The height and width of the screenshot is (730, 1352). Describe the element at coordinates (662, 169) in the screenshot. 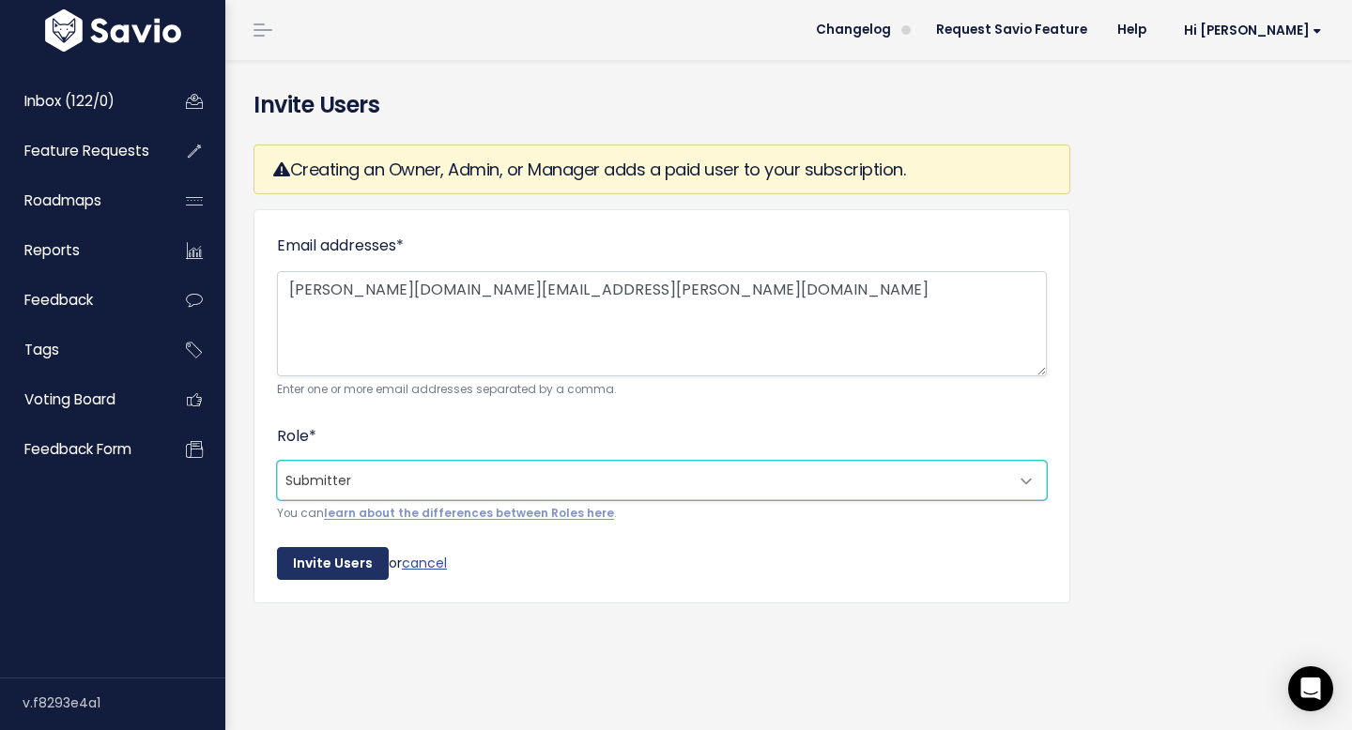

I see `h3: Creating an Owner, Admin, or Manager adds a paid user to your subscription.` at that location.